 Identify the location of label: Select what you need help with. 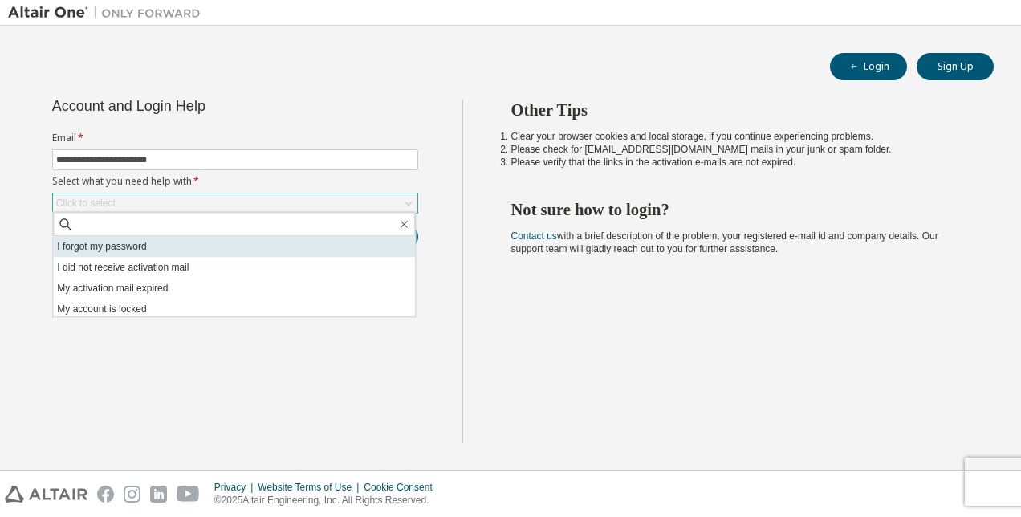
(235, 181).